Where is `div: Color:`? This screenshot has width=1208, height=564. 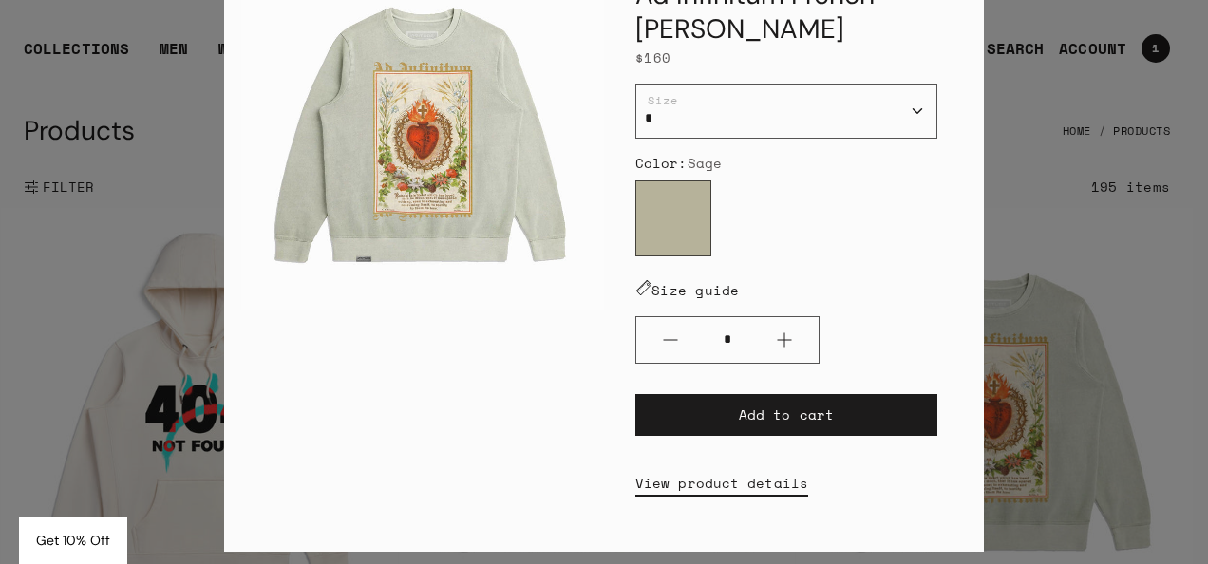
div: Color: is located at coordinates (787, 163).